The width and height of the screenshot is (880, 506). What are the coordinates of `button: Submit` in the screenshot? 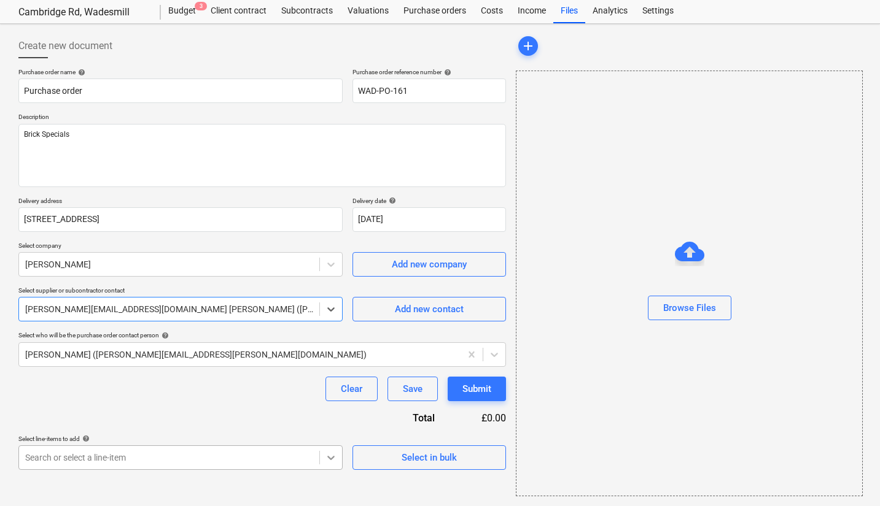 It's located at (476, 389).